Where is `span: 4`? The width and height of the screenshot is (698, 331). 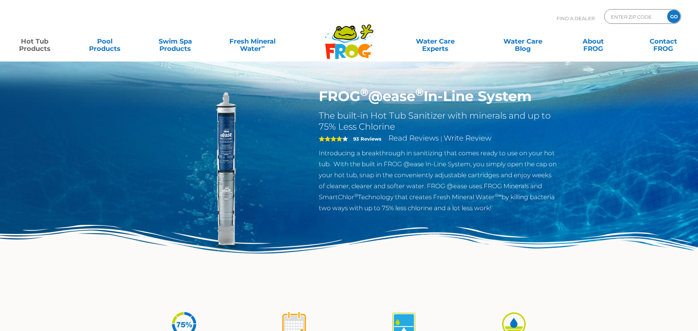
span: 4 is located at coordinates (330, 139).